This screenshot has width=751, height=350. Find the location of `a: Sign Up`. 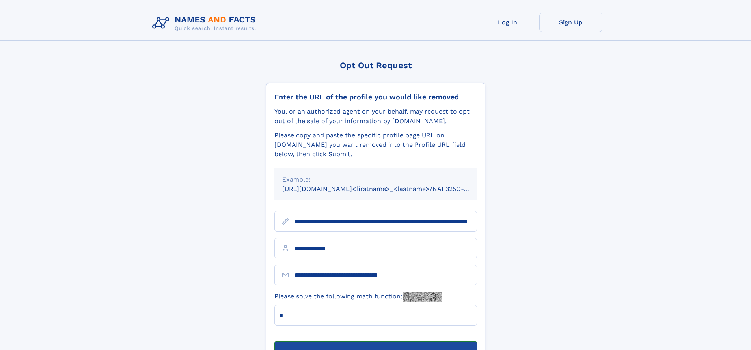

a: Sign Up is located at coordinates (571, 22).